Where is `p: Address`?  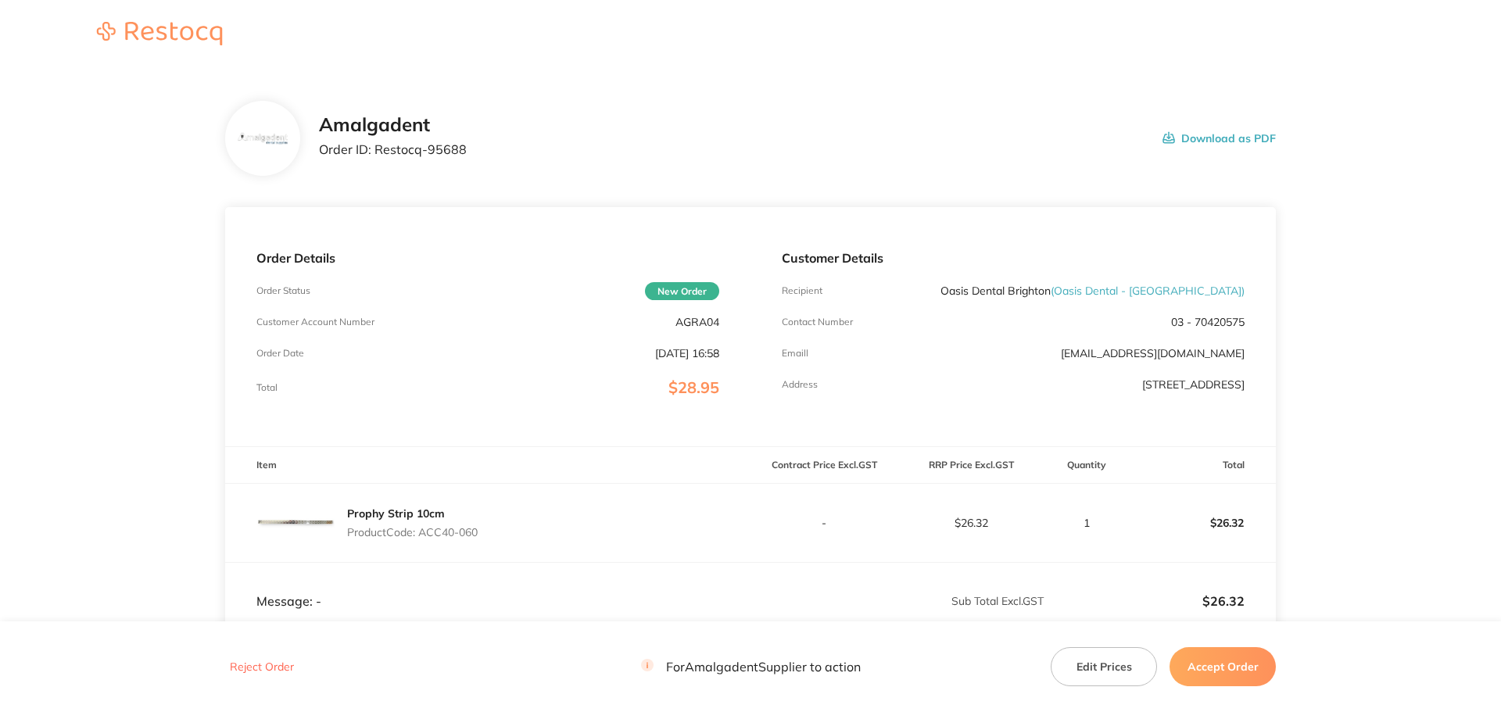 p: Address is located at coordinates (800, 385).